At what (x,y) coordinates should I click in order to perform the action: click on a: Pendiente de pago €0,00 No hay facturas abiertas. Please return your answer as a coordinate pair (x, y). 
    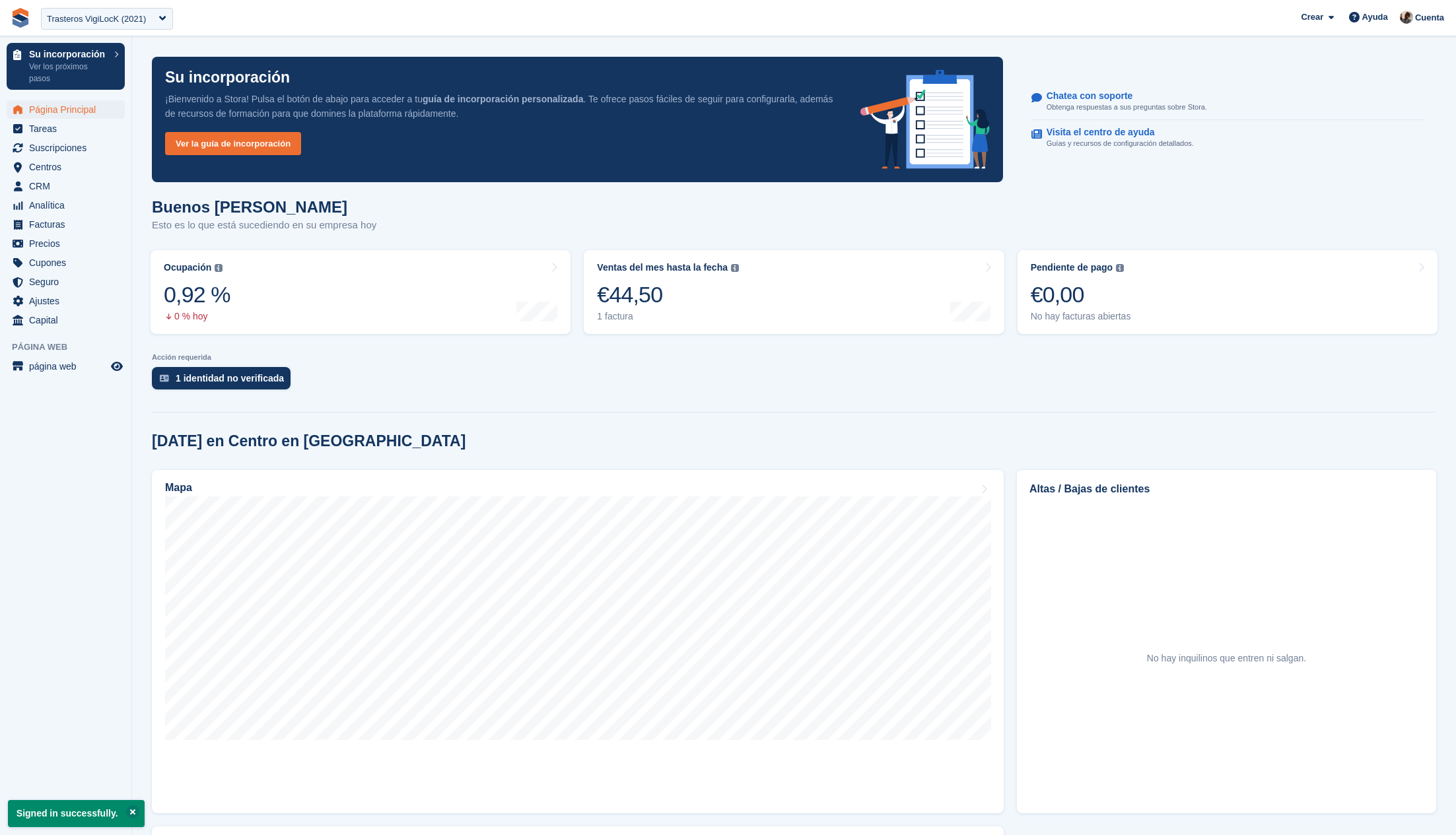
    Looking at the image, I should click on (1227, 292).